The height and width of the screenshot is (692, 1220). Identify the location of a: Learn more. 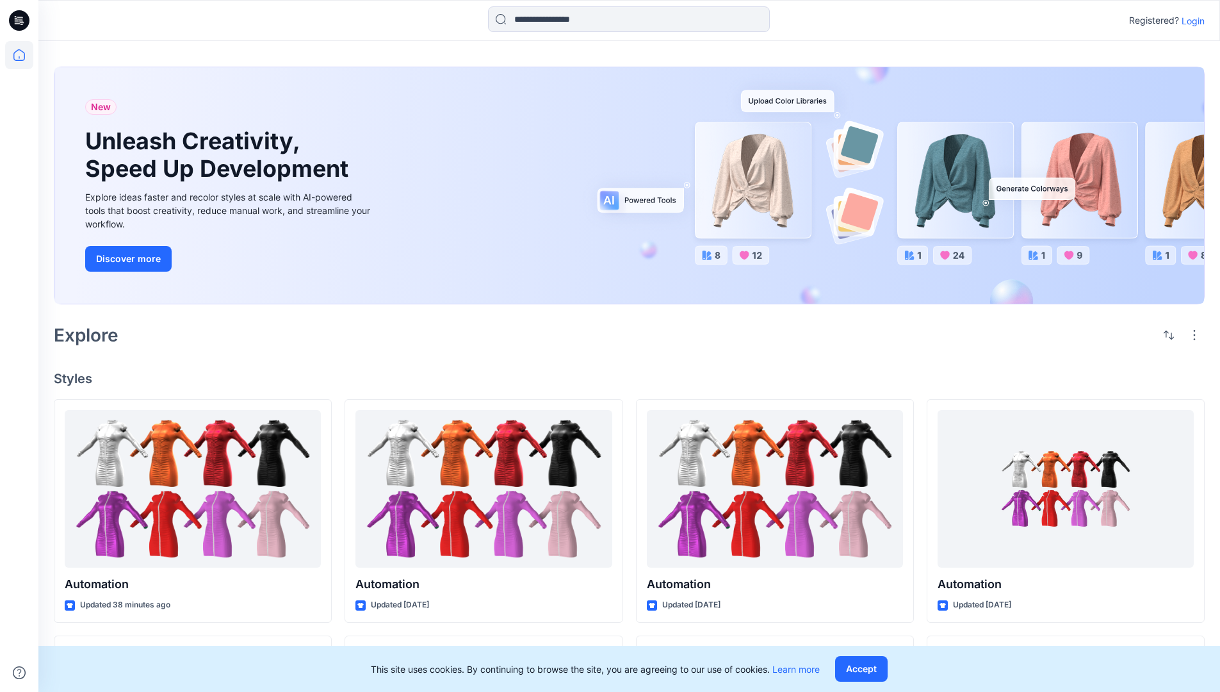
(796, 669).